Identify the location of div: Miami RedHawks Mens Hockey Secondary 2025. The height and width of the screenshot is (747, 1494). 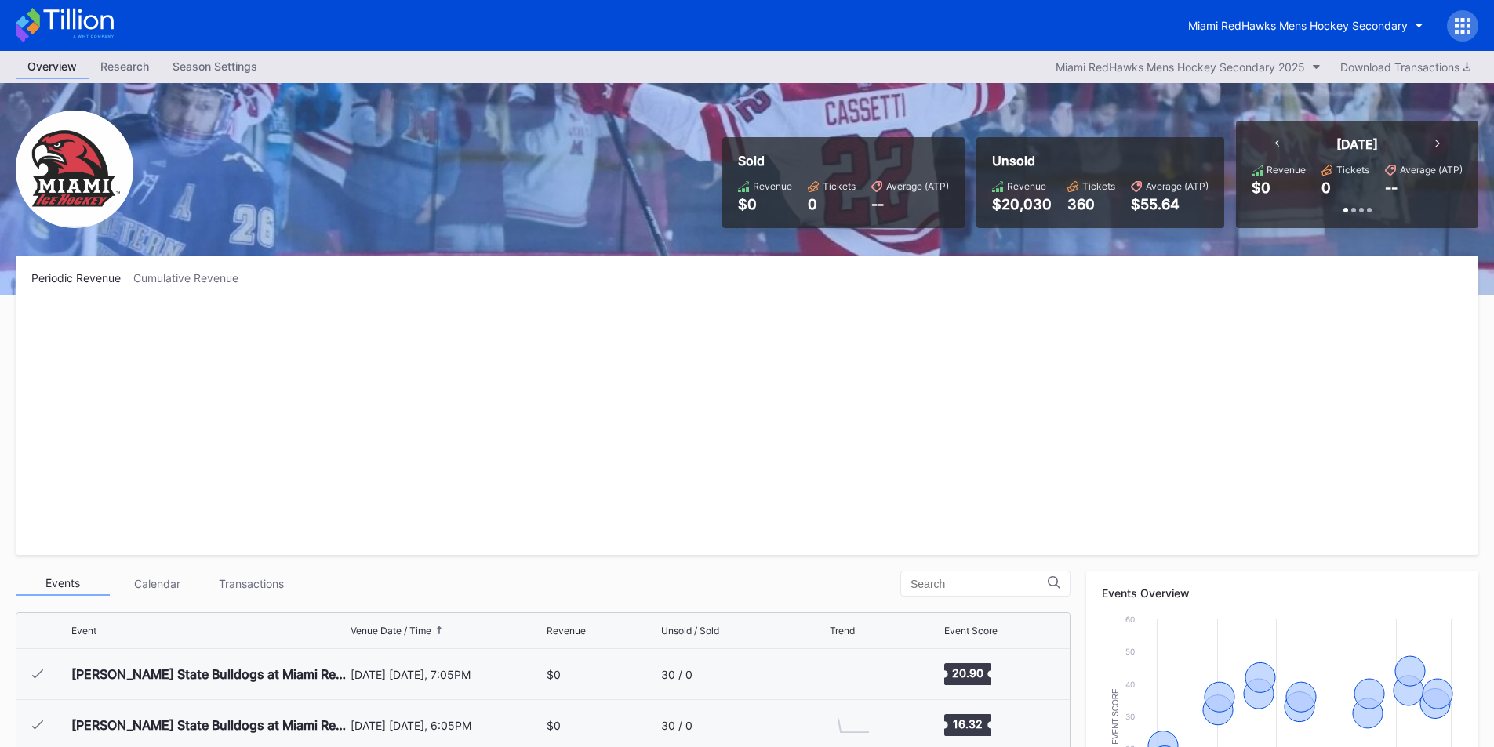
(1180, 67).